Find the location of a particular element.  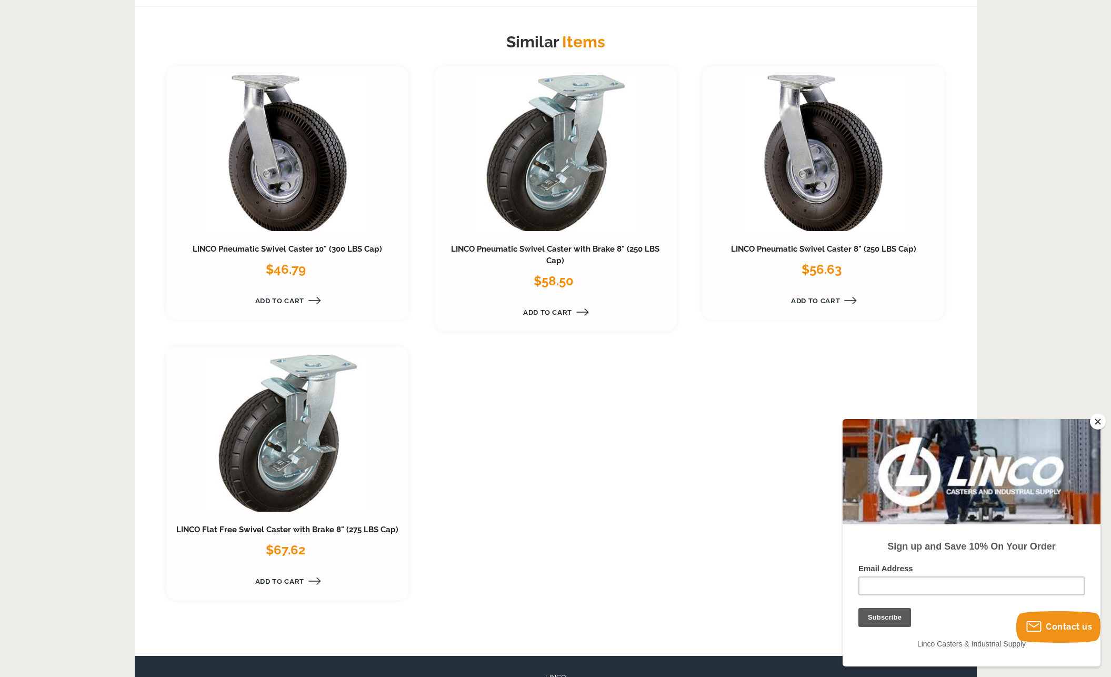

a: LINCO Pneumatic Swivel Caster 10" (300 LBS Cap) is located at coordinates (287, 249).